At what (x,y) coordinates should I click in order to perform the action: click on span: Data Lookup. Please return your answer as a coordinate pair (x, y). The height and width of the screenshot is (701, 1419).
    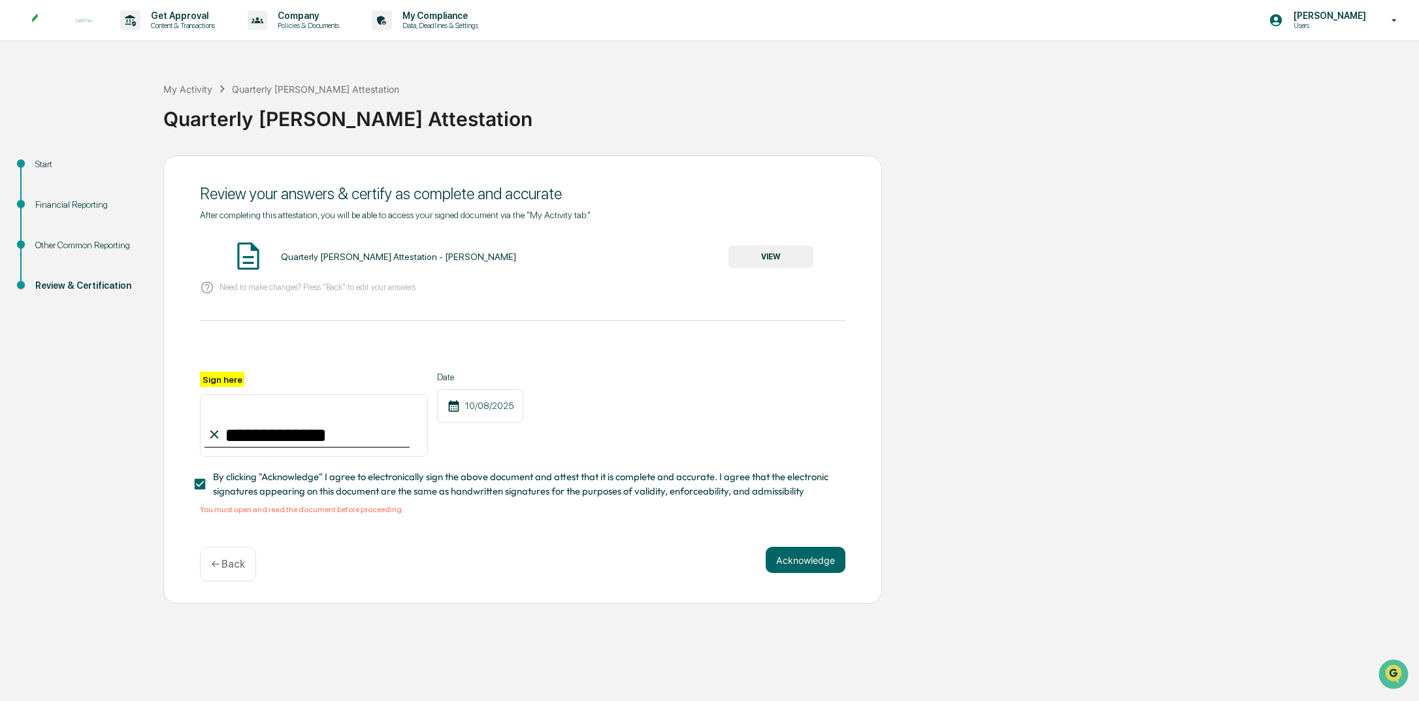
    Looking at the image, I should click on (54, 196).